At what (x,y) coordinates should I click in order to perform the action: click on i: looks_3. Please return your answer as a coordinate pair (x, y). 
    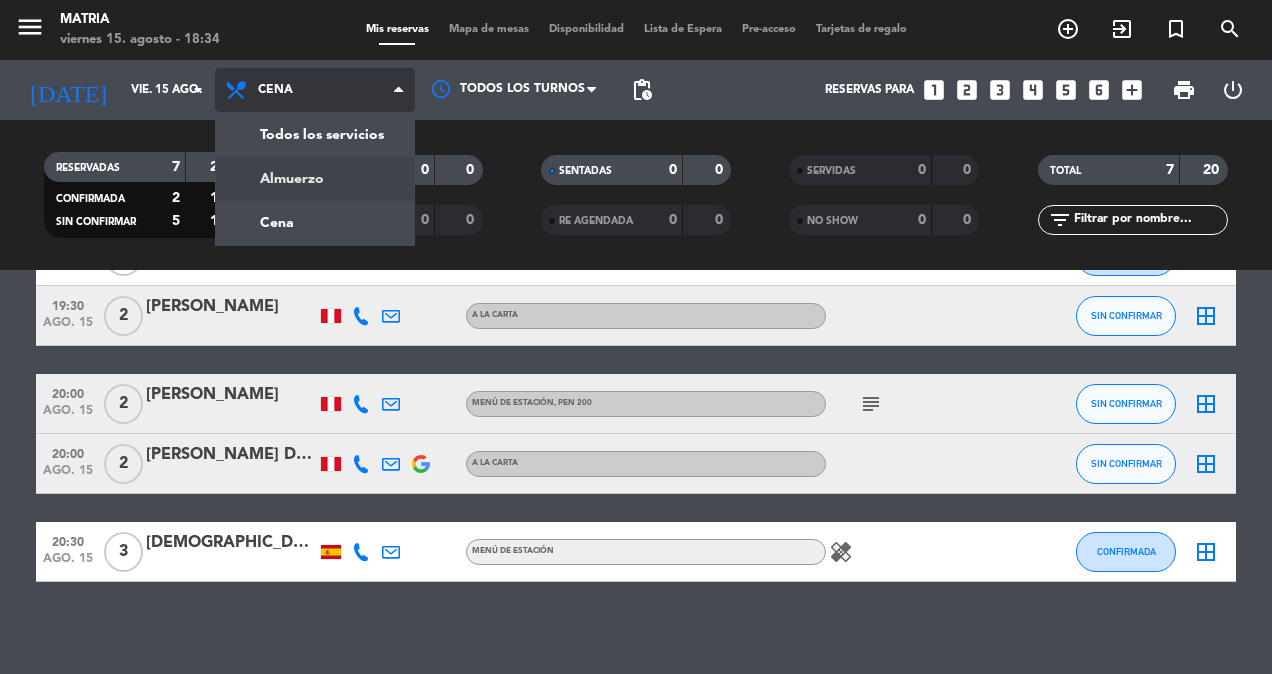
    Looking at the image, I should click on (1000, 90).